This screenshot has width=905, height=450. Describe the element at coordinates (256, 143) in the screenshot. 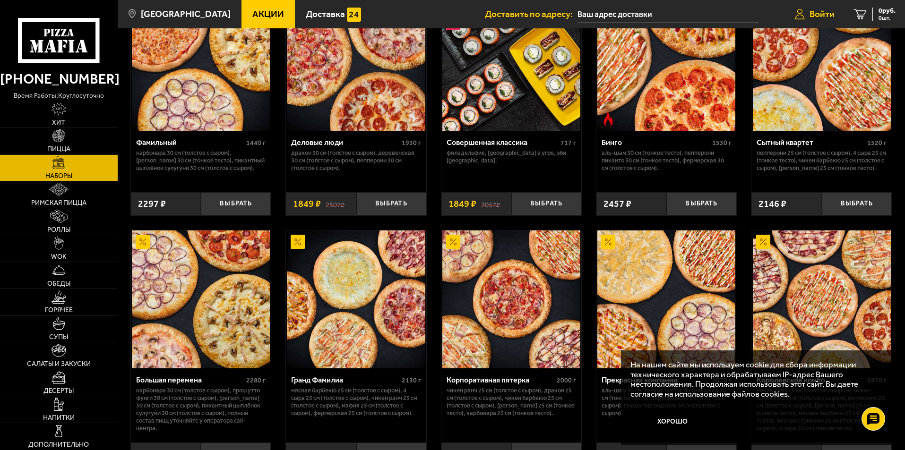

I see `span: 1440 г` at that location.